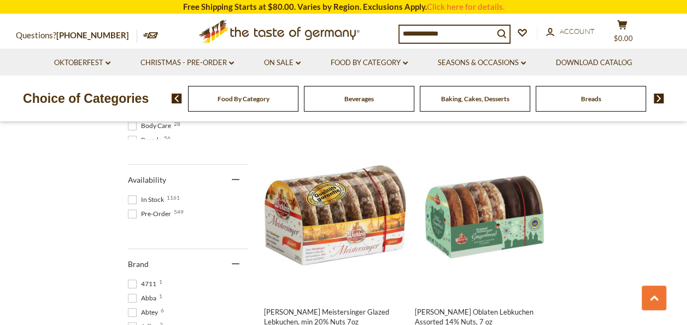 This screenshot has height=325, width=687. Describe the element at coordinates (177, 124) in the screenshot. I see `span: 28` at that location.